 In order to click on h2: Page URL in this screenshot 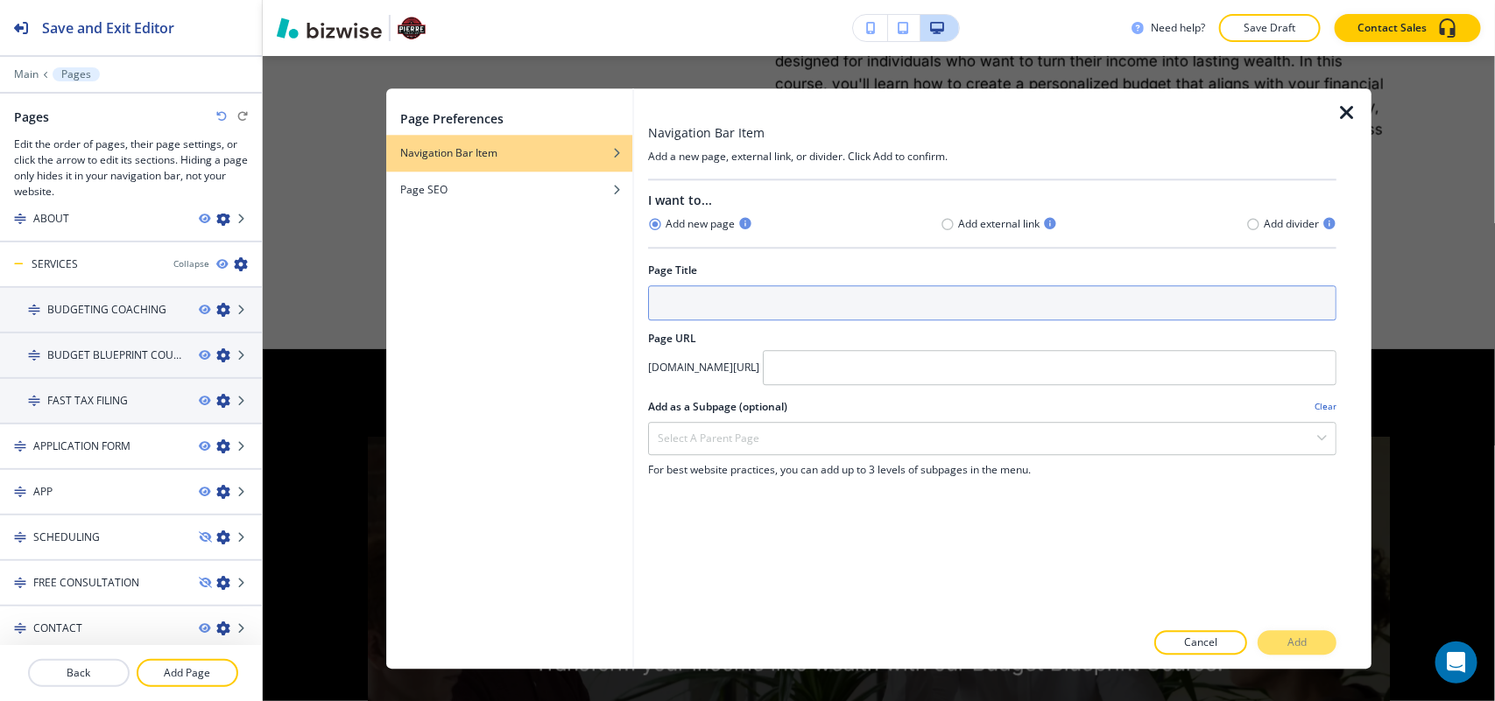, I will do `click(992, 339)`.